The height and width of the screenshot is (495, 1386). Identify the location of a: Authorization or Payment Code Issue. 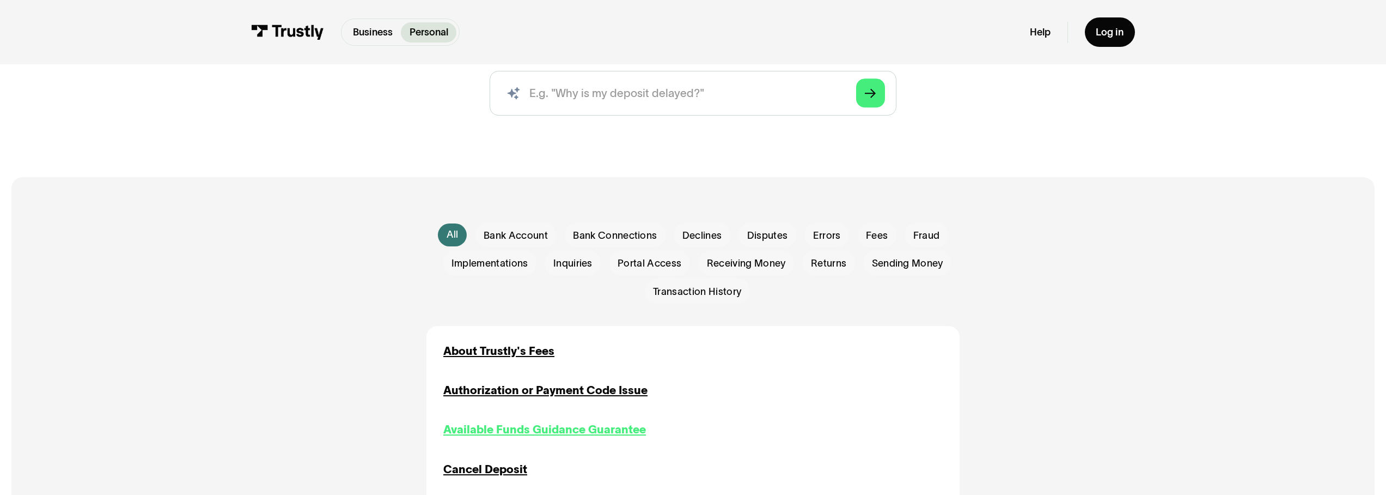
(545, 390).